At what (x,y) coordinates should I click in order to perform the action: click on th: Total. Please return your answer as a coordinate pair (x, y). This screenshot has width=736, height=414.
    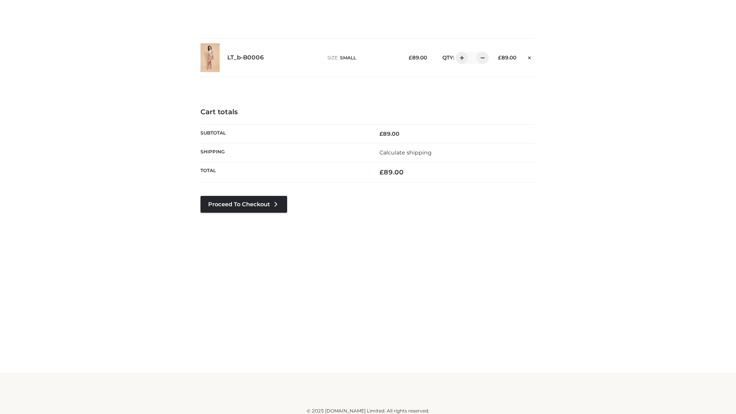
    Looking at the image, I should click on (284, 172).